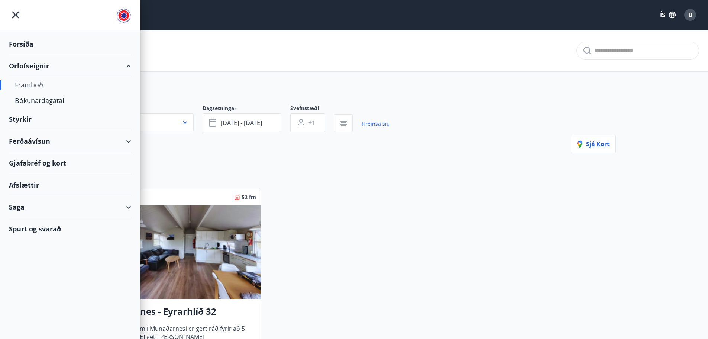 The height and width of the screenshot is (339, 708). I want to click on span: B, so click(691, 15).